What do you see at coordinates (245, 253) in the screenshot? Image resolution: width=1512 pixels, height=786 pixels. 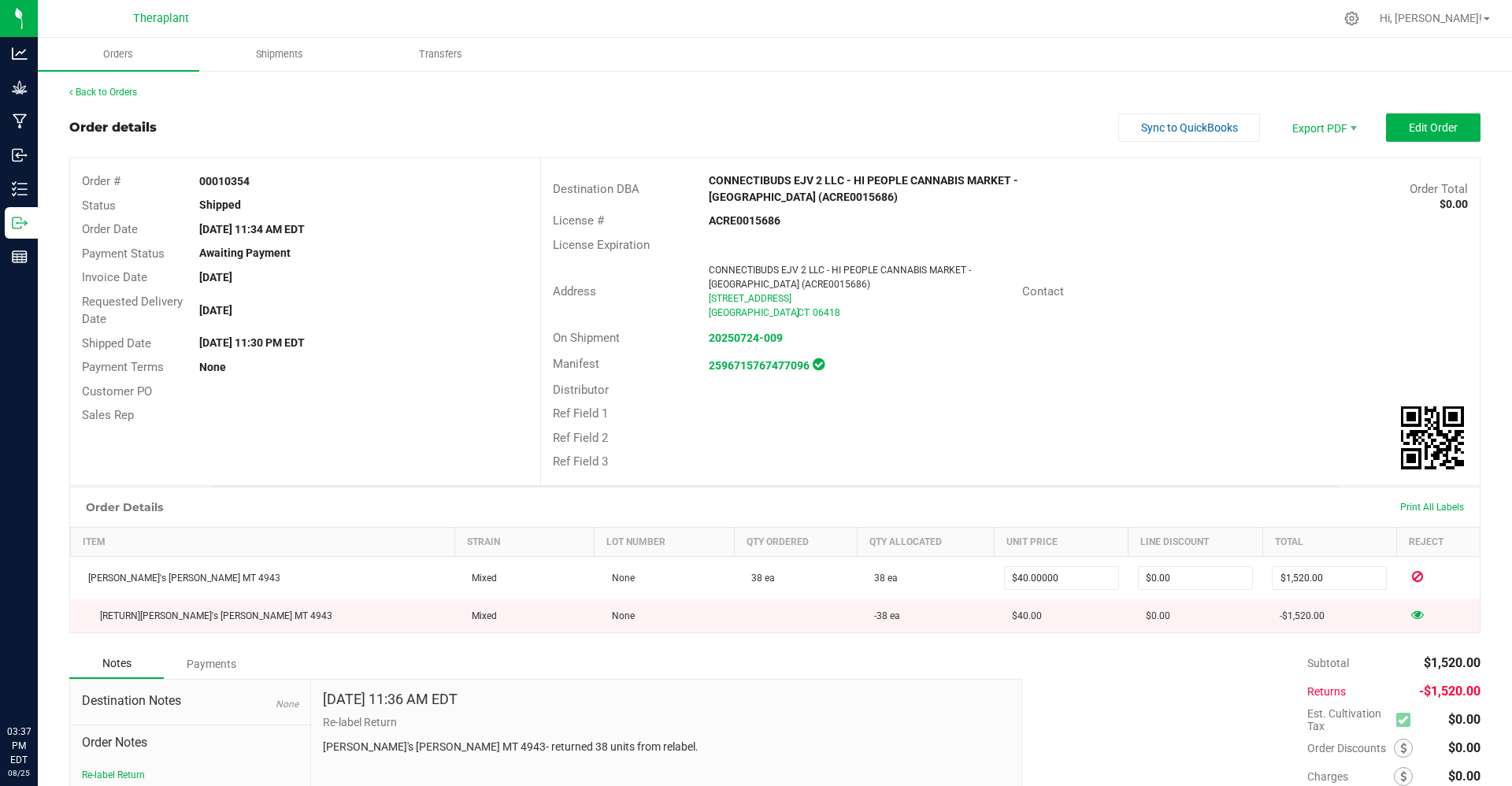 I see `strong: Awaiting Payment` at bounding box center [245, 253].